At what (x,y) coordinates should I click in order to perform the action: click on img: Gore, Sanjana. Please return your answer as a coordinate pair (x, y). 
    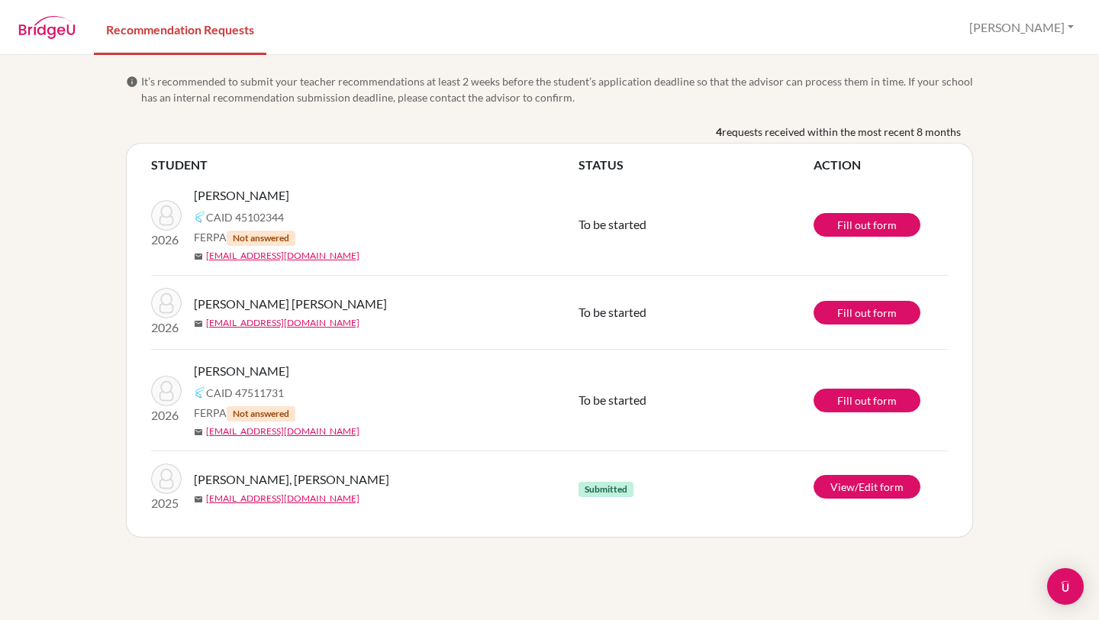
    Looking at the image, I should click on (166, 391).